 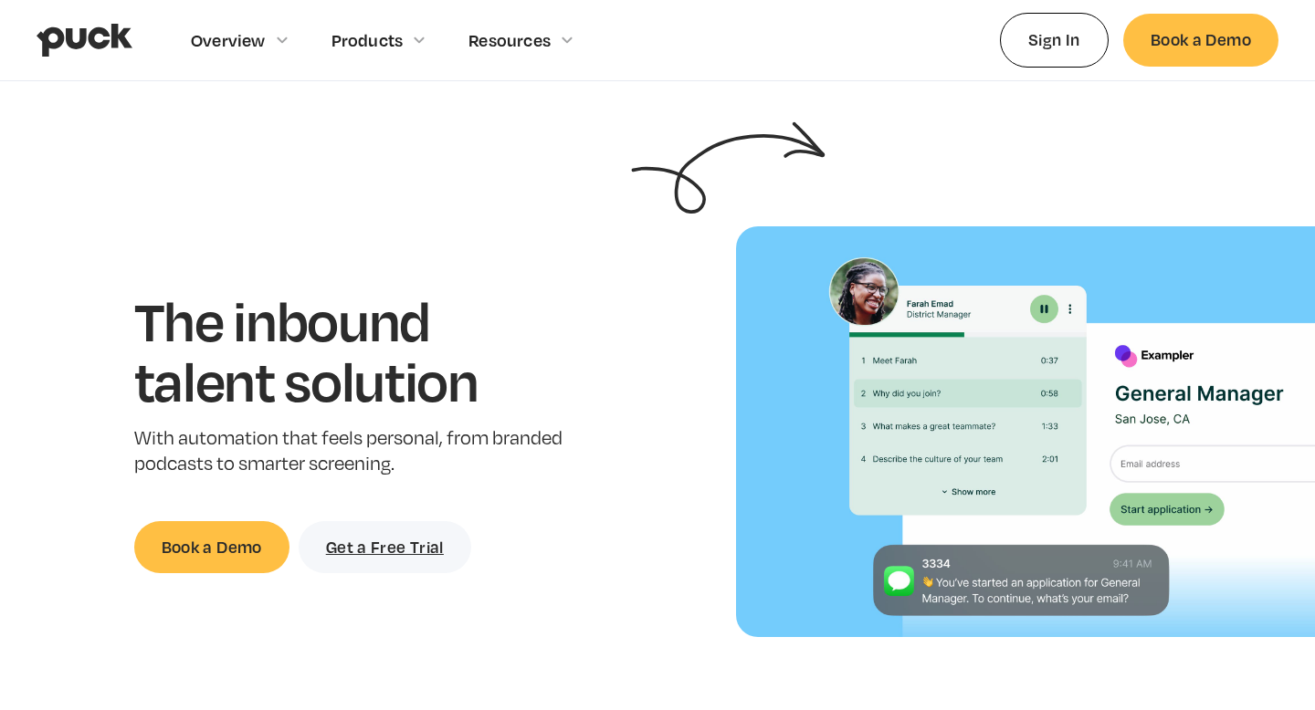 I want to click on a: Sign In, so click(x=1054, y=39).